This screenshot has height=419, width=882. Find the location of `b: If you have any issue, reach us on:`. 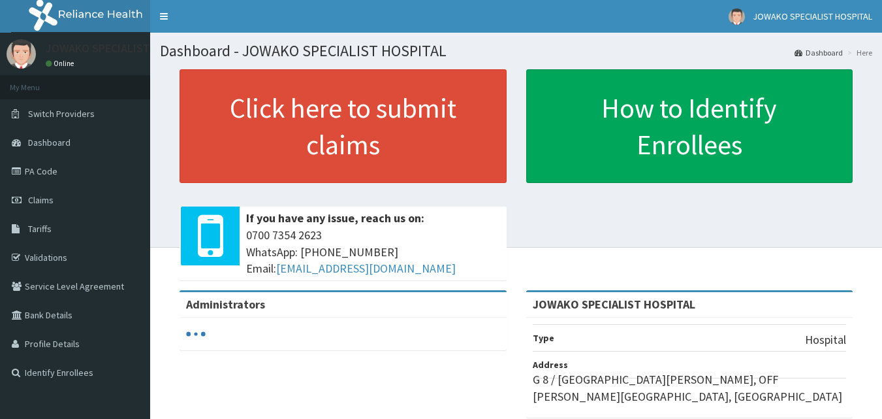

b: If you have any issue, reach us on: is located at coordinates (335, 217).